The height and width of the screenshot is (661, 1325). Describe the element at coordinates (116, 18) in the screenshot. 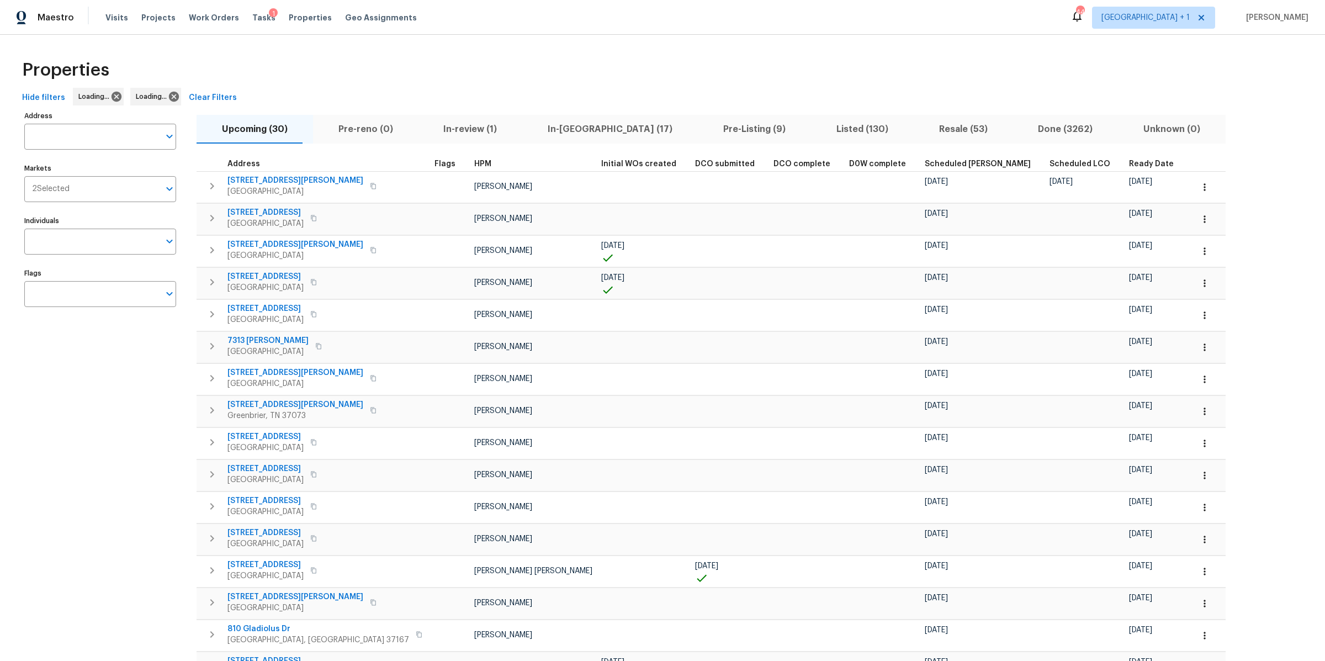

I see `span: Visits` at that location.